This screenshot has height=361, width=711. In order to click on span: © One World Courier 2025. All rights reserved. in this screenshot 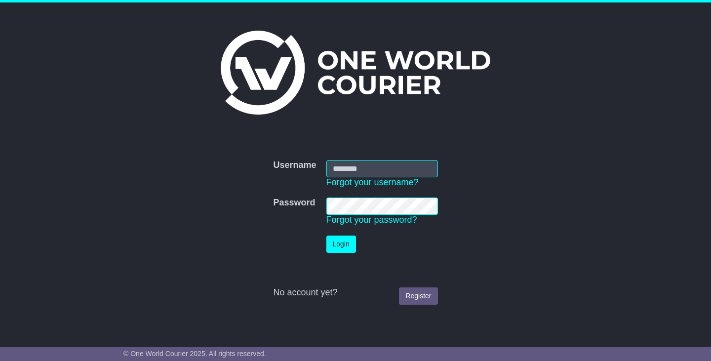, I will do `click(194, 353)`.